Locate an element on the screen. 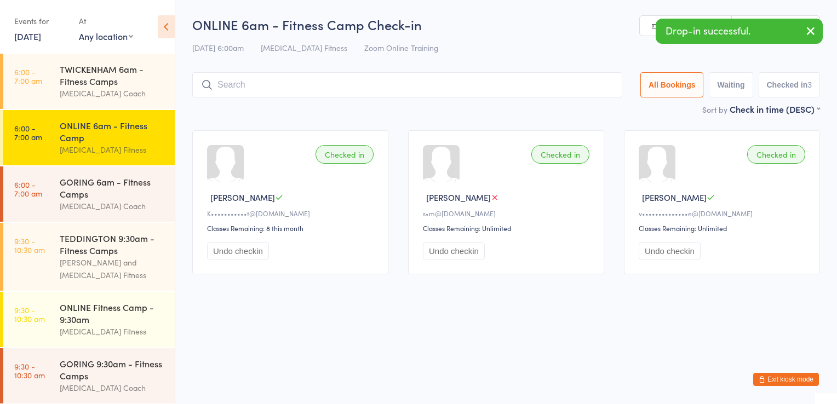 Image resolution: width=837 pixels, height=404 pixels. div: At is located at coordinates (106, 21).